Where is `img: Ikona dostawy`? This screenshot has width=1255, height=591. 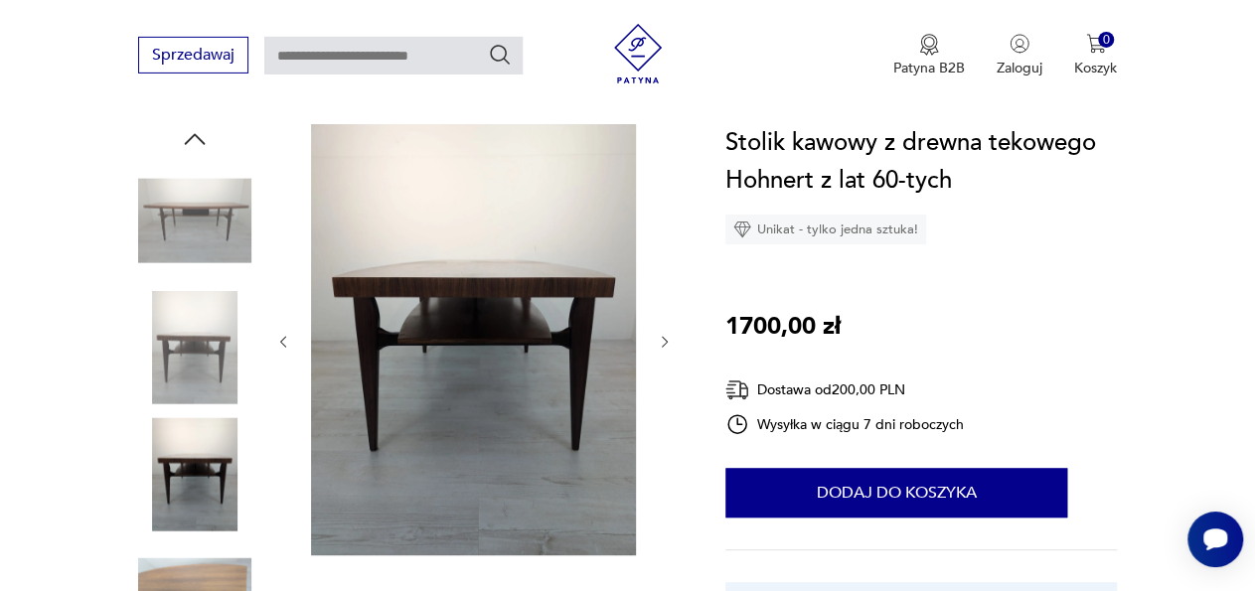
img: Ikona dostawy is located at coordinates (737, 389).